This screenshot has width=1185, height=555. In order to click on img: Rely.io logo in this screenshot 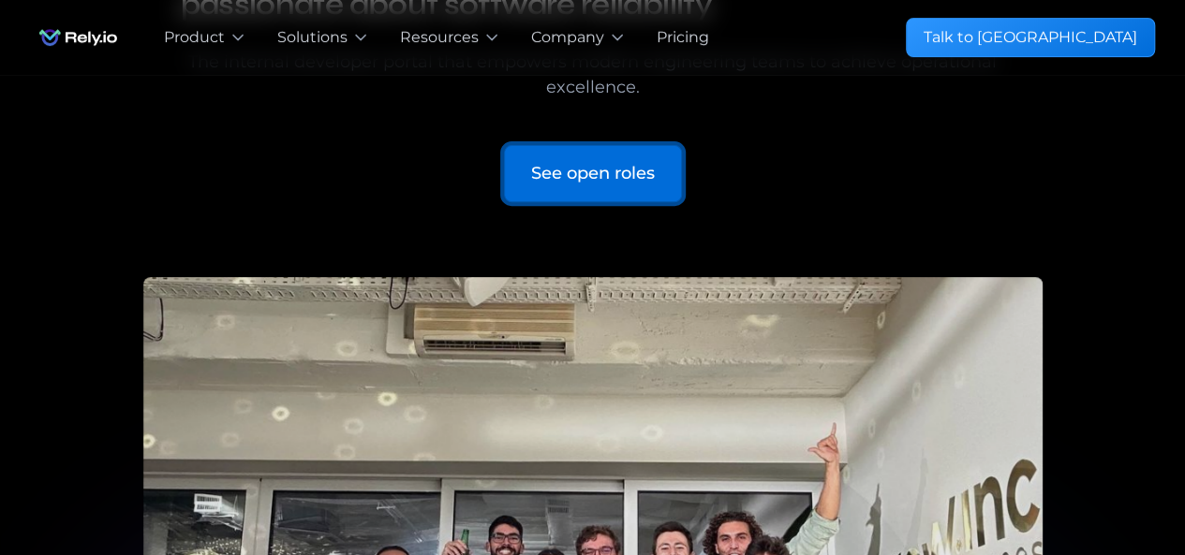, I will do `click(78, 37)`.